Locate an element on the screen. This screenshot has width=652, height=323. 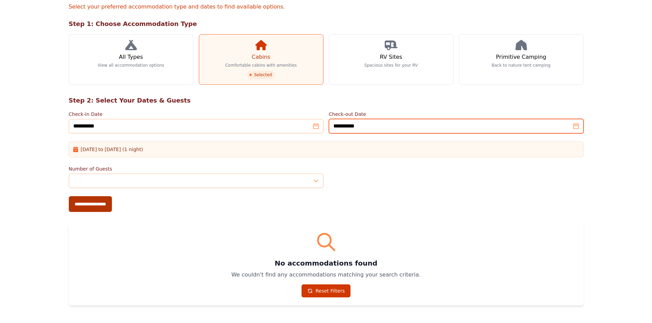
h3: Primitive Camping is located at coordinates (521, 57).